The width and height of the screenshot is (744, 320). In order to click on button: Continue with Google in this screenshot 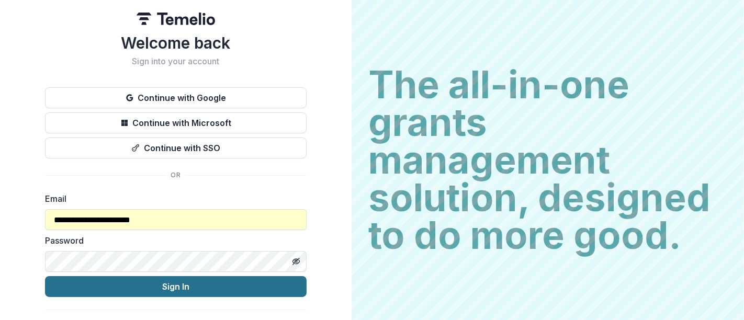, I will do `click(176, 98)`.